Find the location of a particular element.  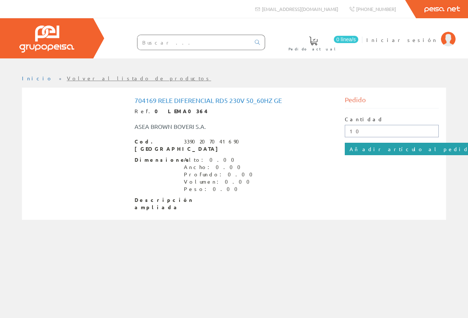

div: Ancho: 0.00 is located at coordinates (220, 167).